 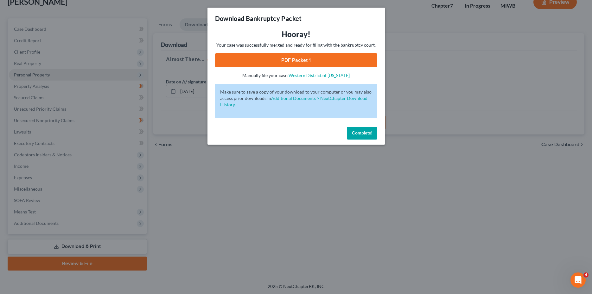 I want to click on span: 4, so click(x=586, y=275).